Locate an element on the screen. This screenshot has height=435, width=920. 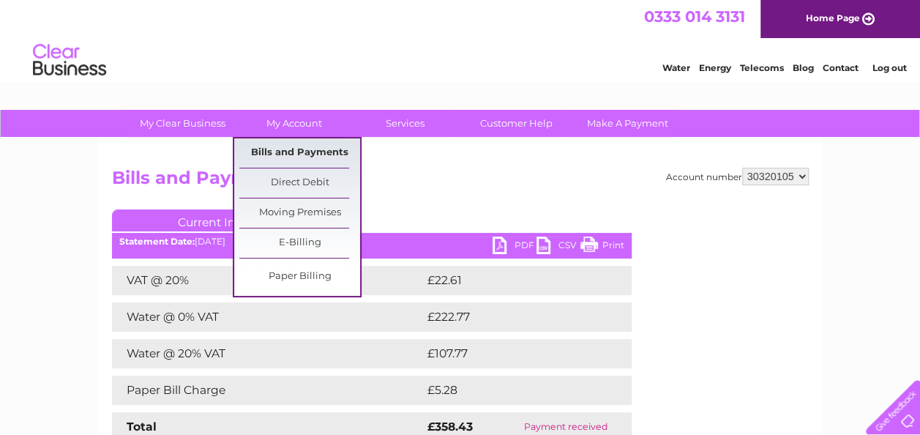
a: Services is located at coordinates (405, 123).